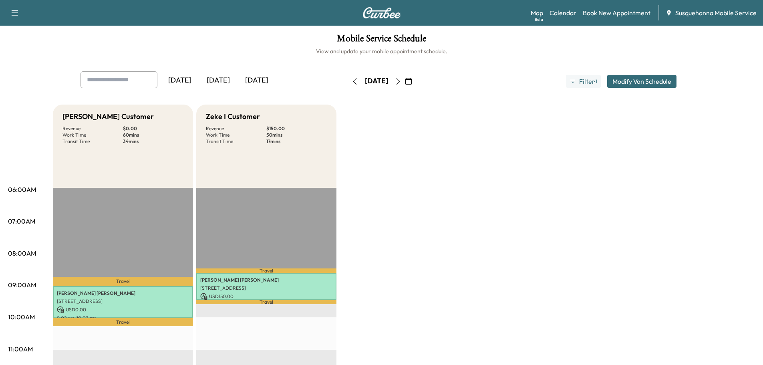 The height and width of the screenshot is (365, 763). I want to click on p: USD 150.00, so click(266, 296).